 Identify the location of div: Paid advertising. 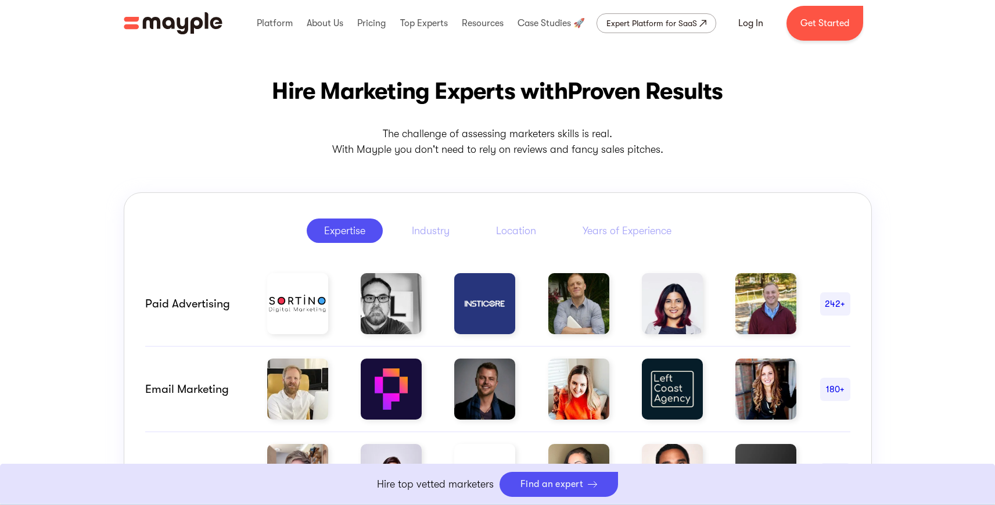
(195, 304).